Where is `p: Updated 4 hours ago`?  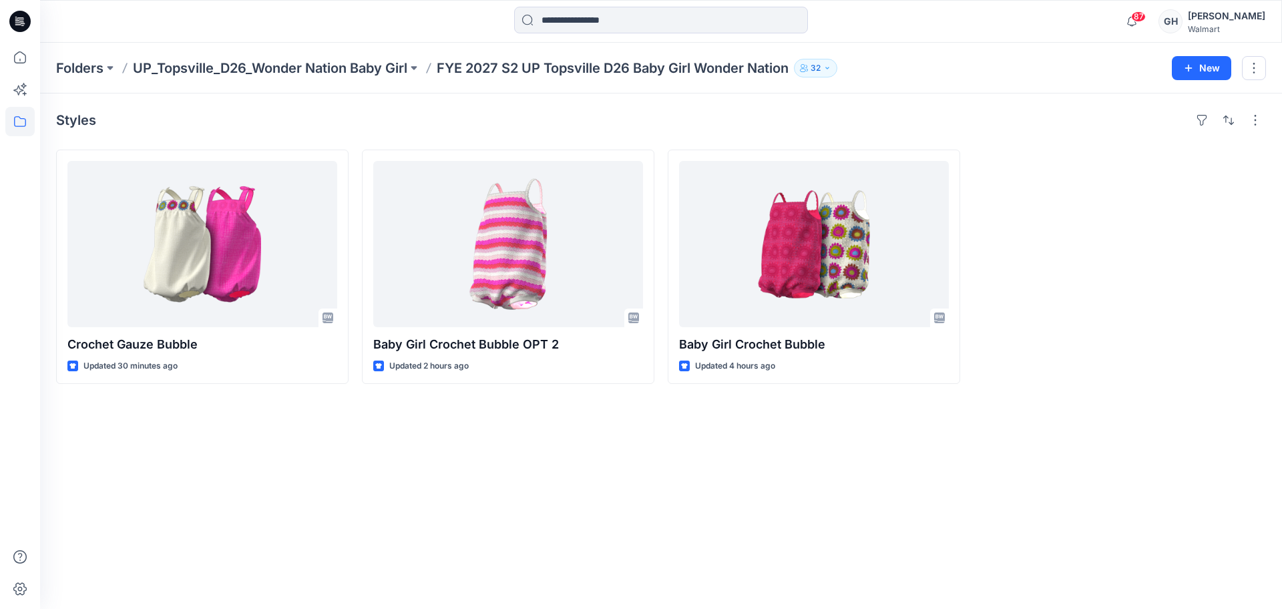
p: Updated 4 hours ago is located at coordinates (735, 366).